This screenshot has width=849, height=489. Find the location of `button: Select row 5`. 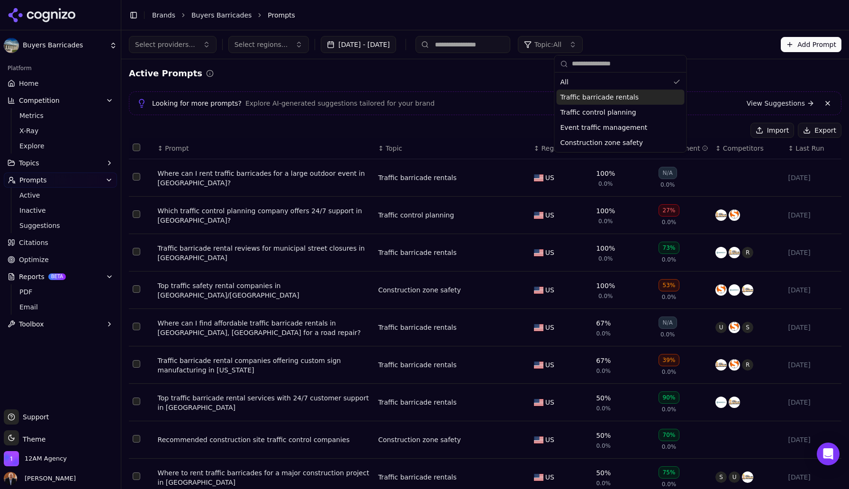

button: Select row 5 is located at coordinates (137, 327).